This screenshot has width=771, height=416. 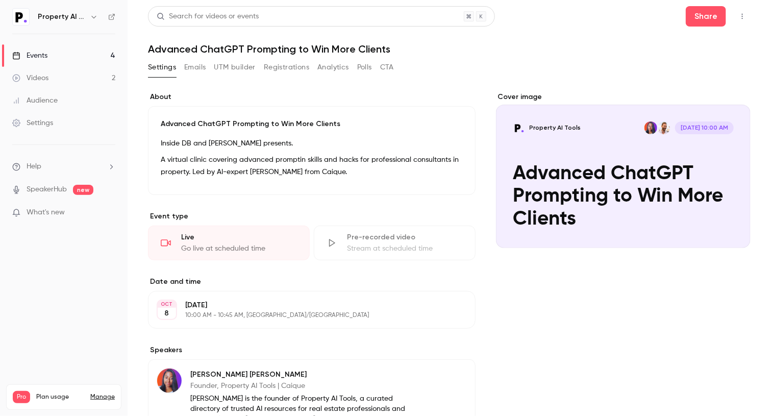 I want to click on p: Event type, so click(x=312, y=216).